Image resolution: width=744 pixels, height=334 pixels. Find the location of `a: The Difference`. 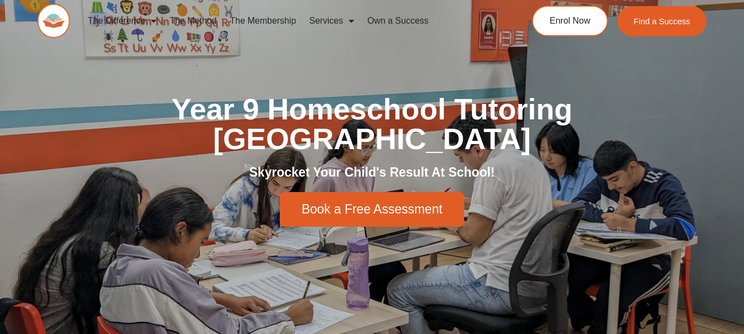

a: The Difference is located at coordinates (122, 21).